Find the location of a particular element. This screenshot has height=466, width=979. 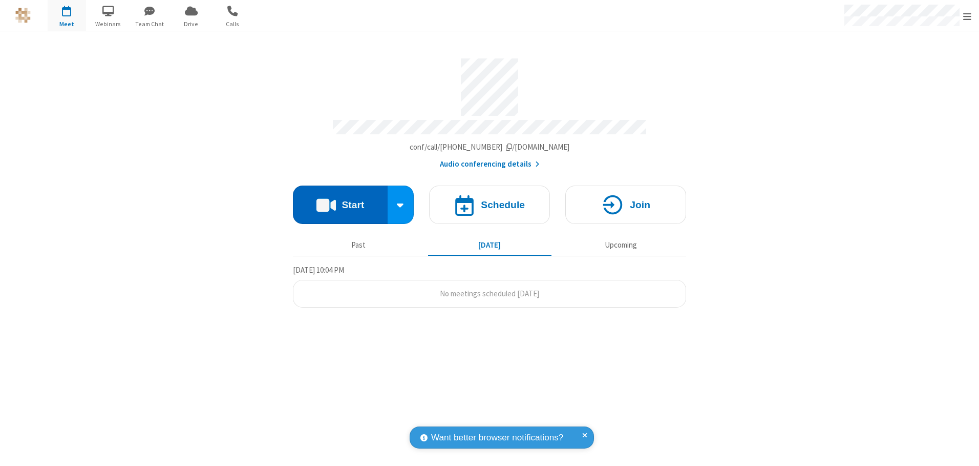

button: Audio conferencing details is located at coordinates (490, 164).